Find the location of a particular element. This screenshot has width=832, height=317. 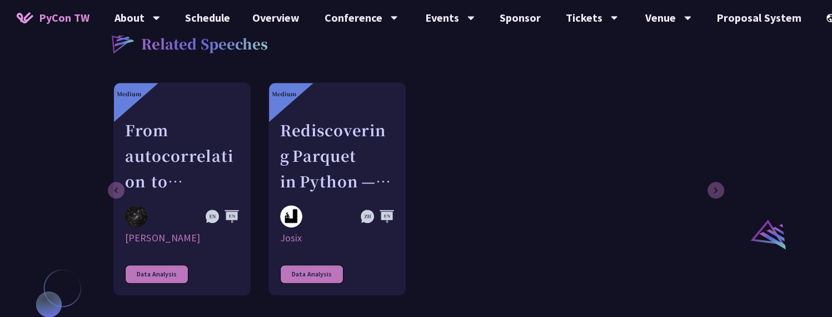

img: David Mikolas is located at coordinates (136, 216).